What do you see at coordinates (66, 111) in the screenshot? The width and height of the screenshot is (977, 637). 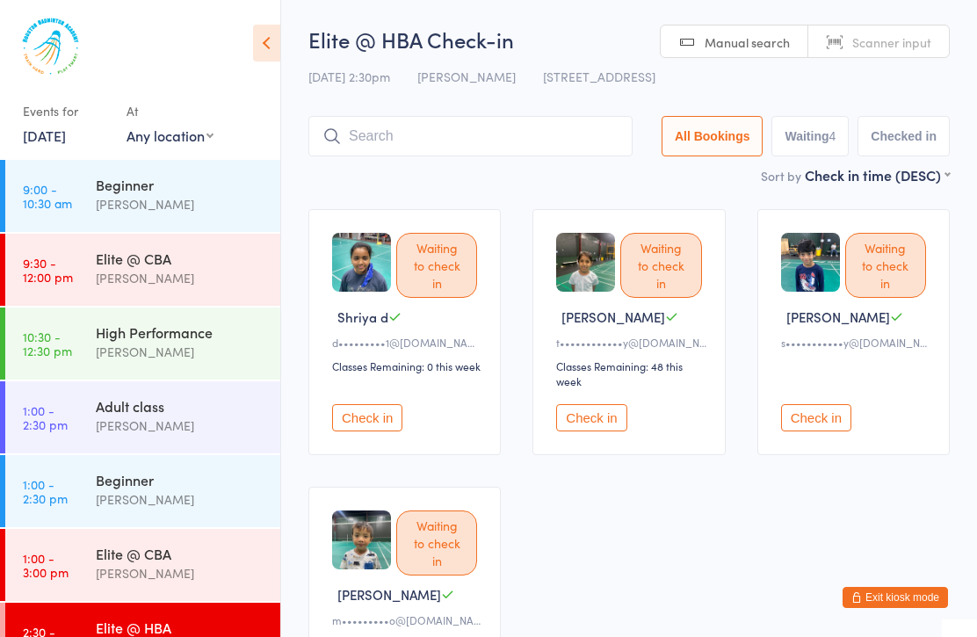 I see `div: Events for` at bounding box center [66, 111].